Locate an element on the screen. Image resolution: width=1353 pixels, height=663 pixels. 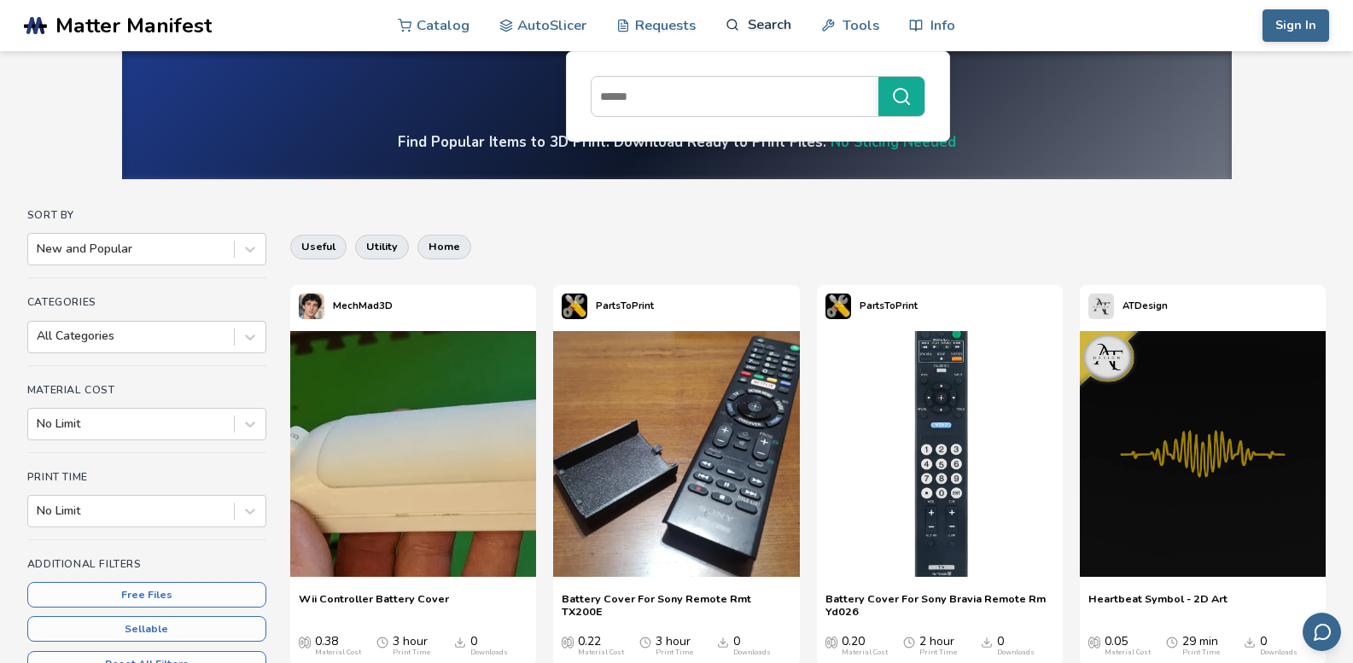
a: No Slicing Needed is located at coordinates (893, 142).